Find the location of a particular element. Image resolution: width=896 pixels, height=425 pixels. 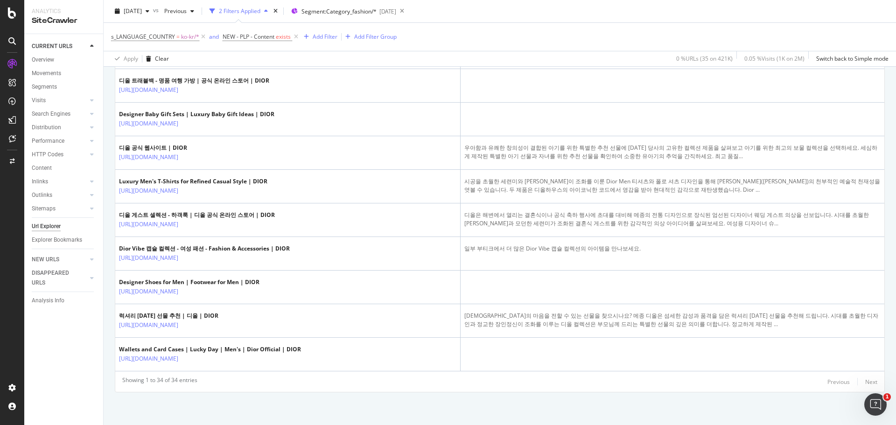

a: DISAPPEARED URLS is located at coordinates (59, 278).